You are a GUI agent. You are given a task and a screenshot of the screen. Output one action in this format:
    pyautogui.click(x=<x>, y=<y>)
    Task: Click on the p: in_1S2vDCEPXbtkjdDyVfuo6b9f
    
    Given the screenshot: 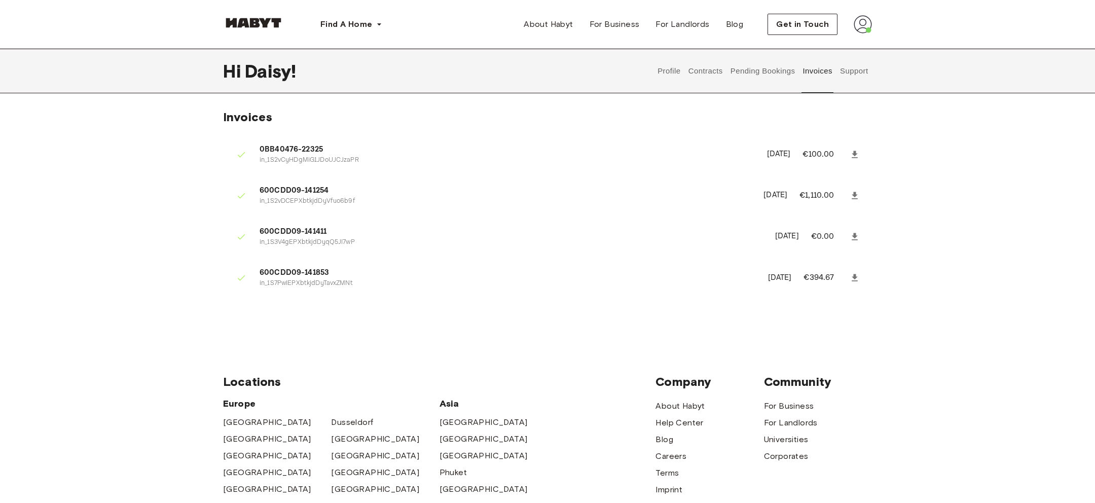 What is the action you would take?
    pyautogui.click(x=505, y=201)
    